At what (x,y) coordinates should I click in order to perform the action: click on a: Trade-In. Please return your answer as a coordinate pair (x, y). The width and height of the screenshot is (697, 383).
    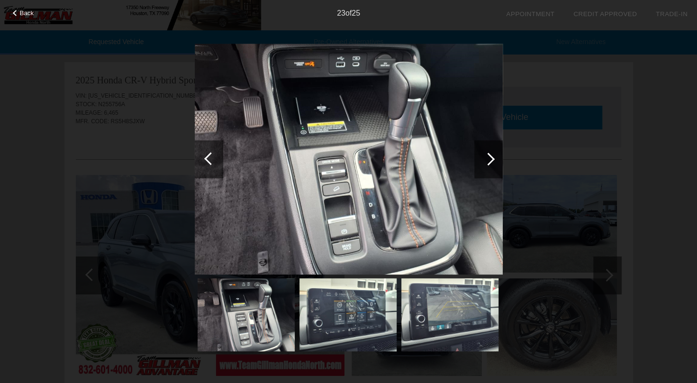
    Looking at the image, I should click on (671, 14).